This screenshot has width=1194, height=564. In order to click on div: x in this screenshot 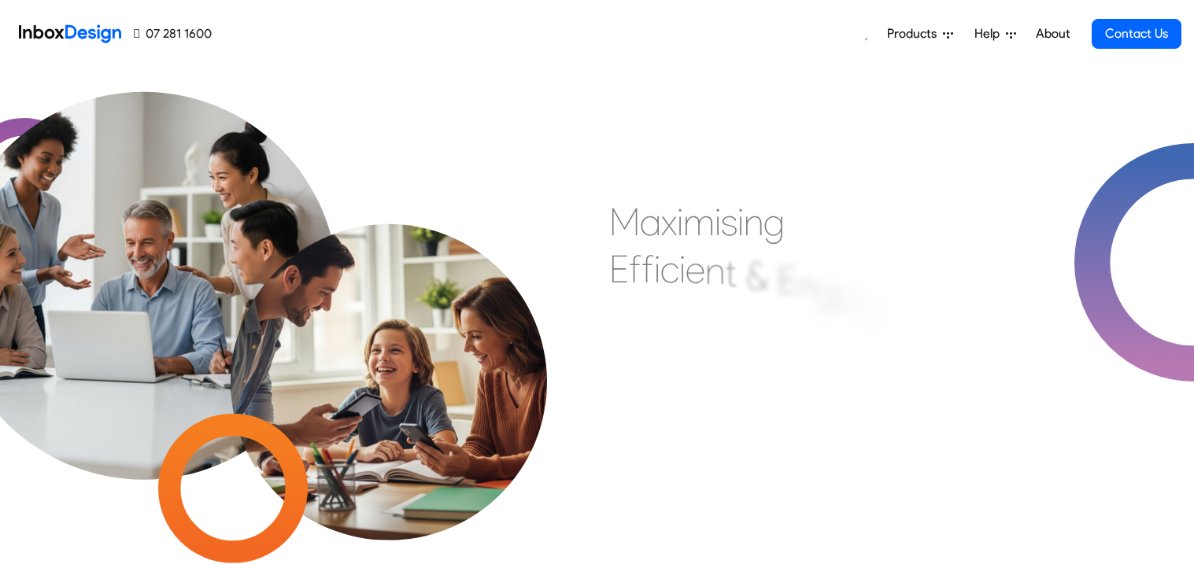, I will do `click(669, 222)`.